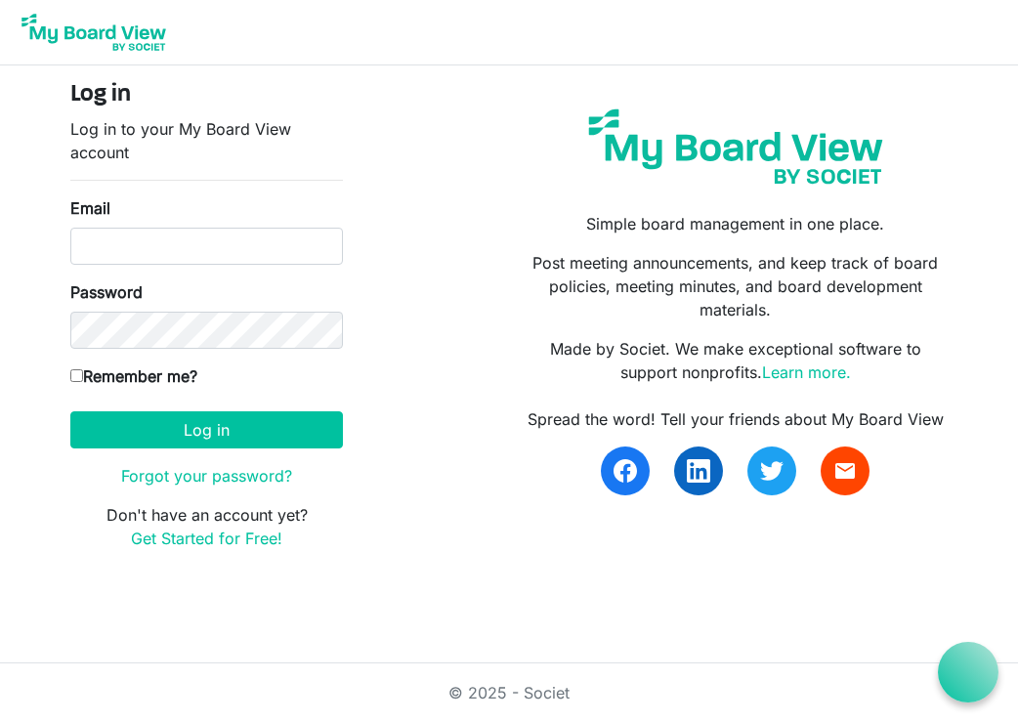  Describe the element at coordinates (206, 539) in the screenshot. I see `a: Get Started for Free!` at that location.